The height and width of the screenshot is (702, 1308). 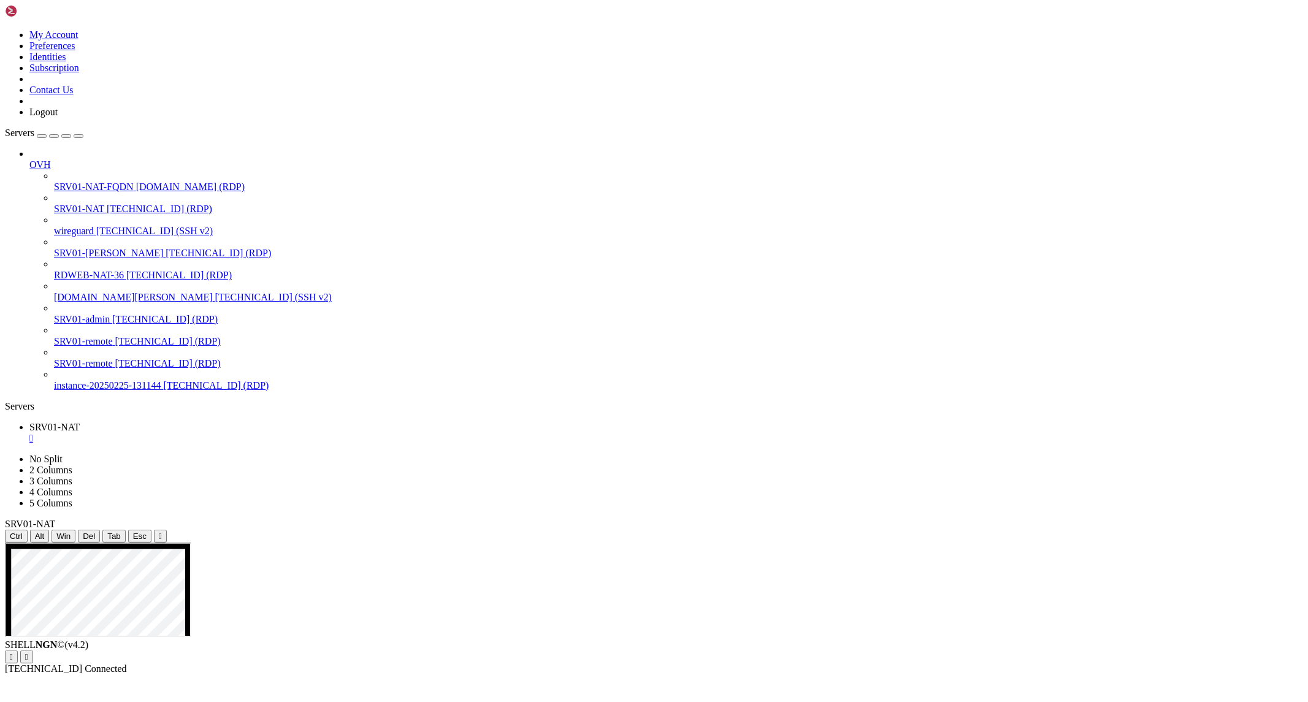 What do you see at coordinates (82, 319) in the screenshot?
I see `span: SRV01-admin` at bounding box center [82, 319].